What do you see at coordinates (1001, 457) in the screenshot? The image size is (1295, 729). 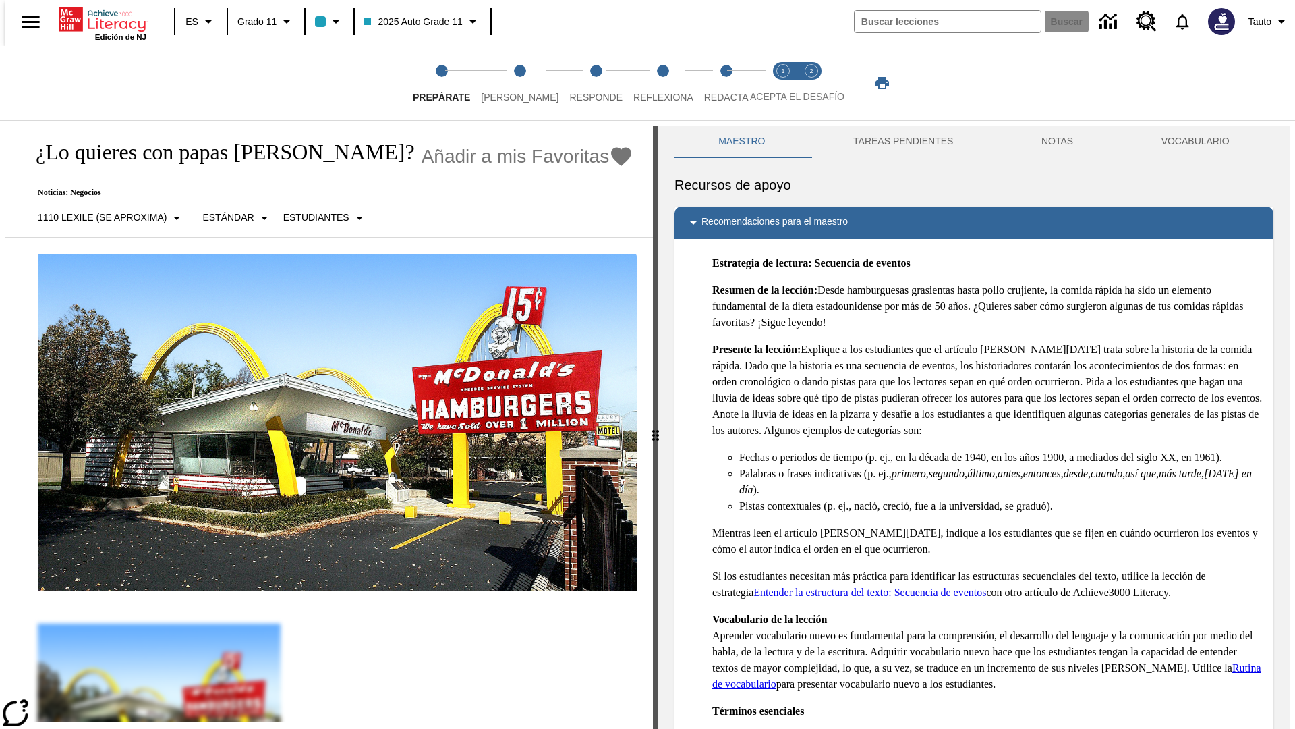 I see `li: Fechas o periodos de tiempo (p. ej., en la década de 1940, en los años 1900, a mediados del siglo...` at bounding box center [1001, 457].